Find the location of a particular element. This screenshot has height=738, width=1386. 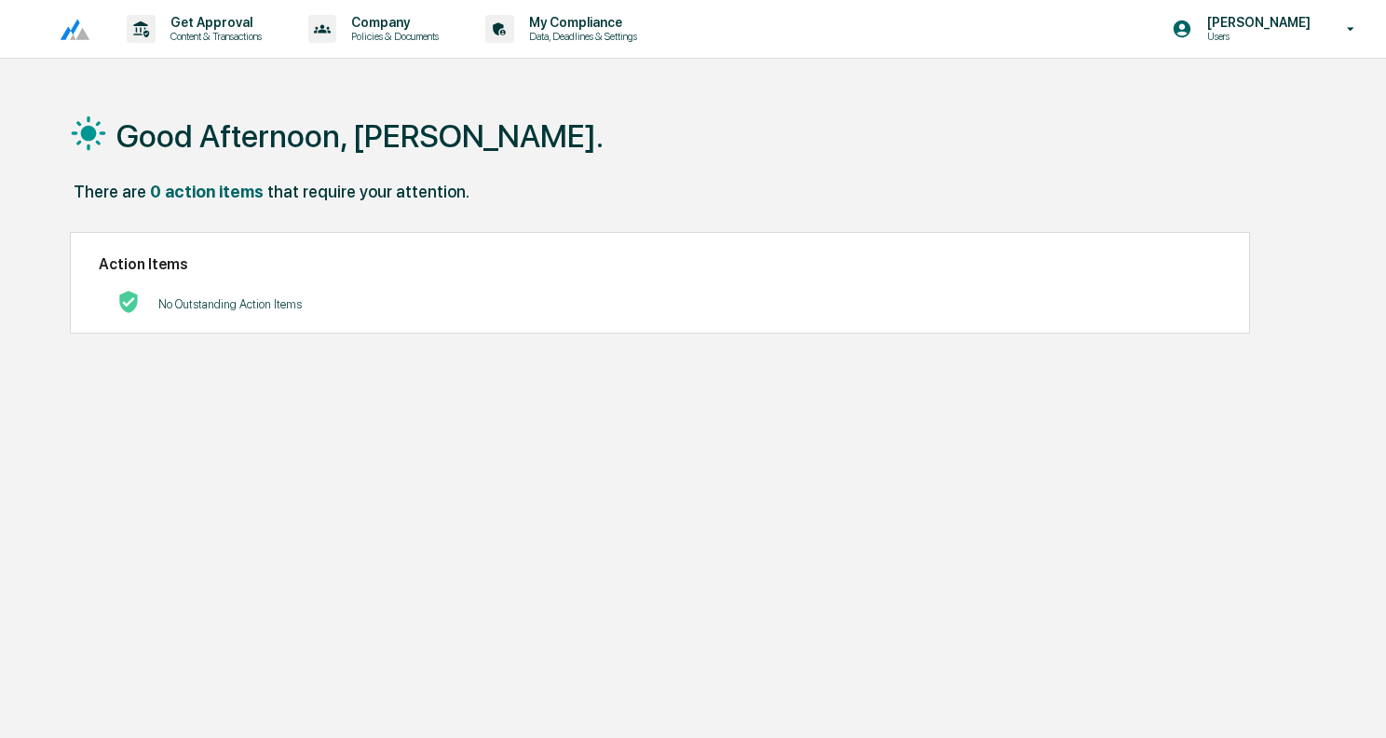

div: 0 action items is located at coordinates (207, 191).